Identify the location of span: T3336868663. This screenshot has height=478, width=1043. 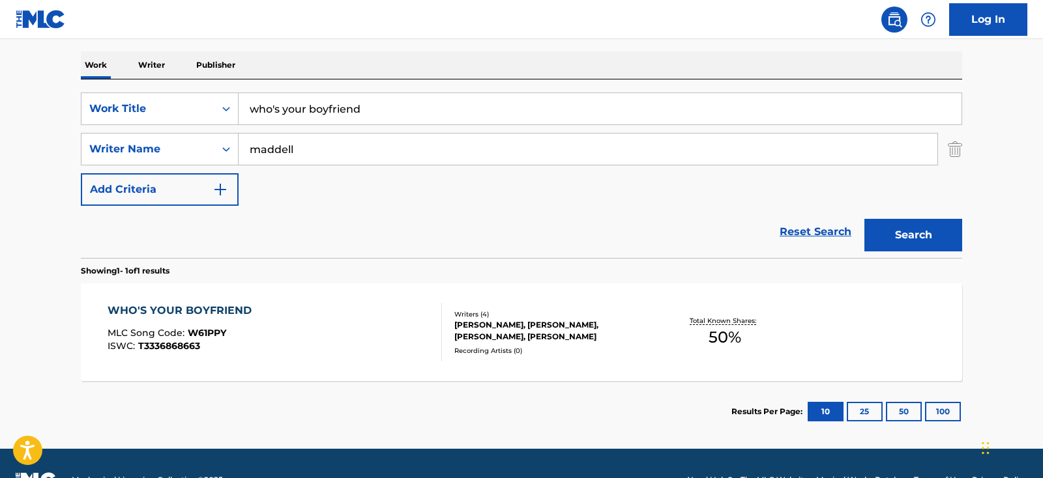
(169, 346).